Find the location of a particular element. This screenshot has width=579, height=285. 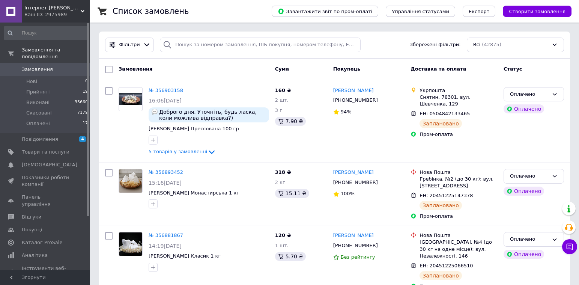

span: Інструменти веб-майстра та SEO is located at coordinates (45, 272).